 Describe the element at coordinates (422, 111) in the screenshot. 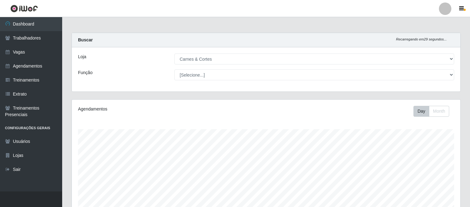

I see `button: Day` at that location.